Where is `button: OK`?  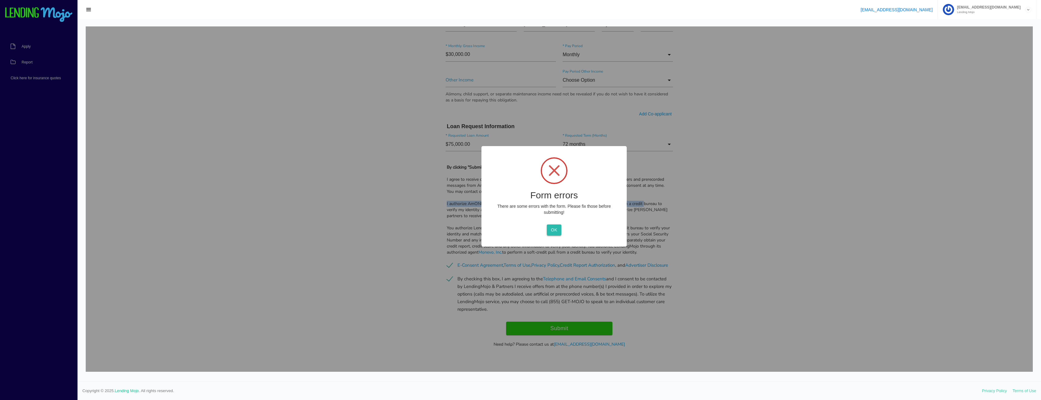 button: OK is located at coordinates (468, 204).